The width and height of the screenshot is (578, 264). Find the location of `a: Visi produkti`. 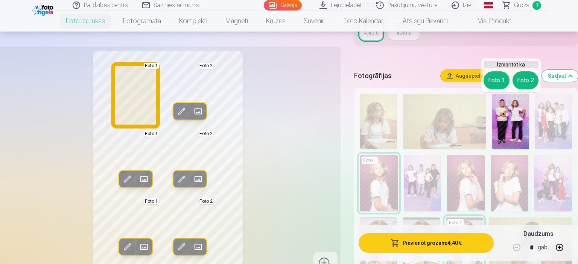

a: Visi produkti is located at coordinates (489, 21).